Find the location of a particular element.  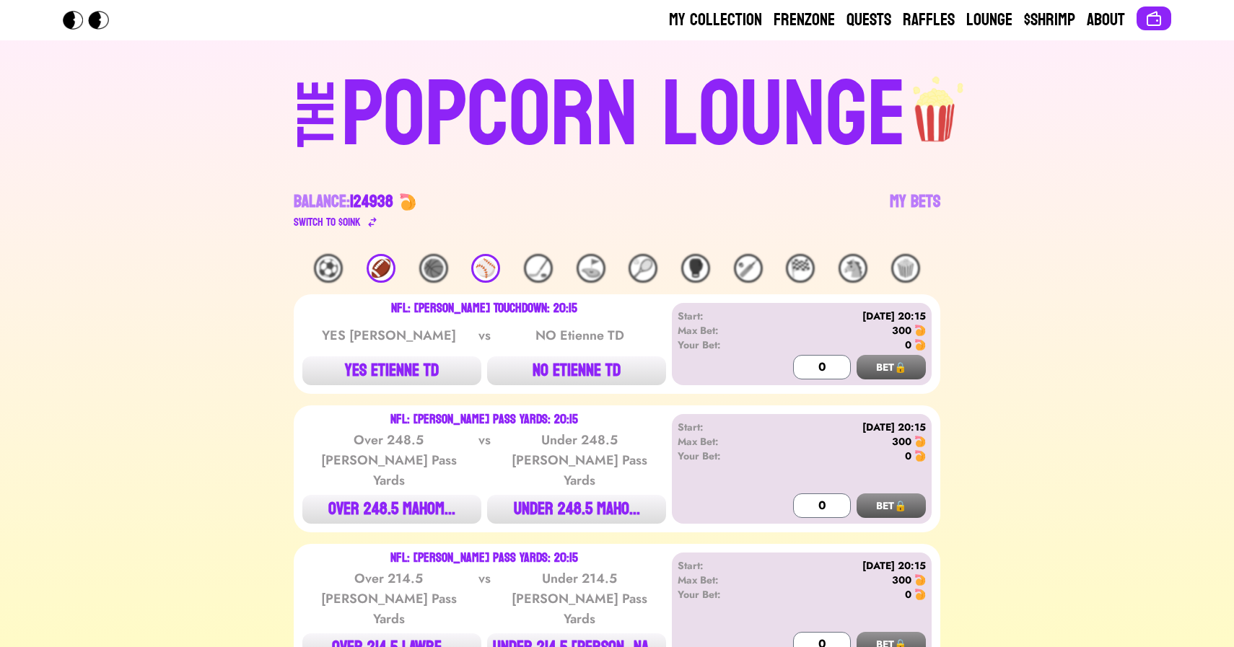

a: Frenzone is located at coordinates (804, 20).